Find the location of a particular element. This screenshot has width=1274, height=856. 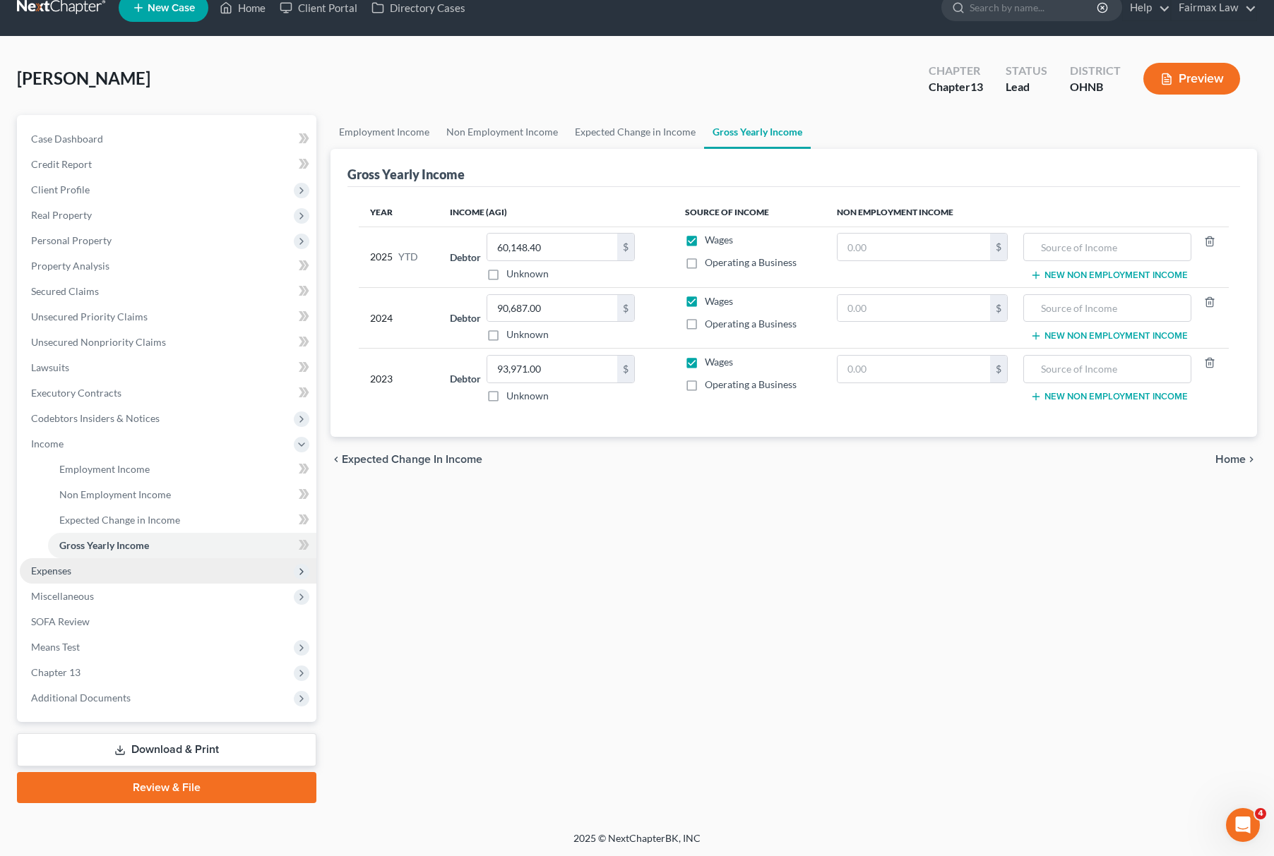

a: Property Analysis is located at coordinates (168, 266).